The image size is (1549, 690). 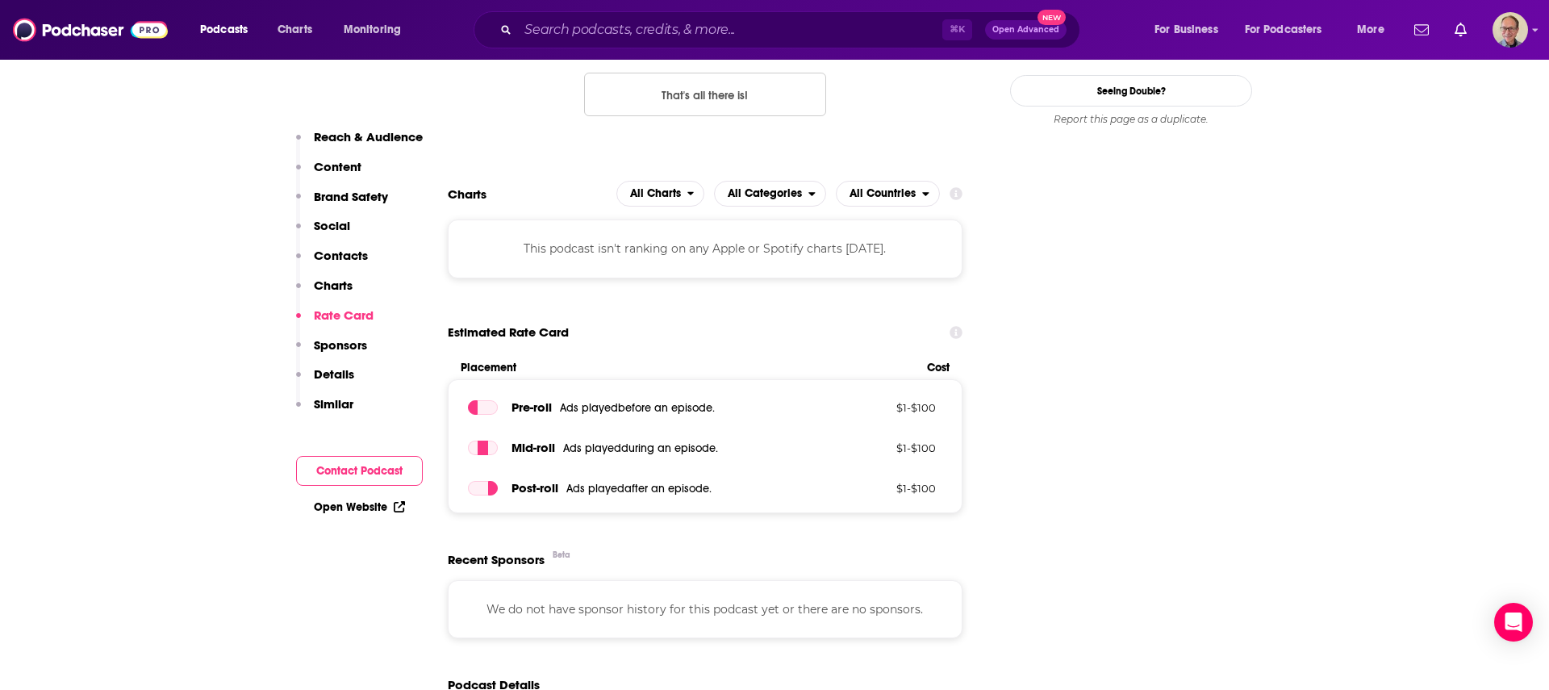 What do you see at coordinates (340, 344) in the screenshot?
I see `p: Sponsors` at bounding box center [340, 344].